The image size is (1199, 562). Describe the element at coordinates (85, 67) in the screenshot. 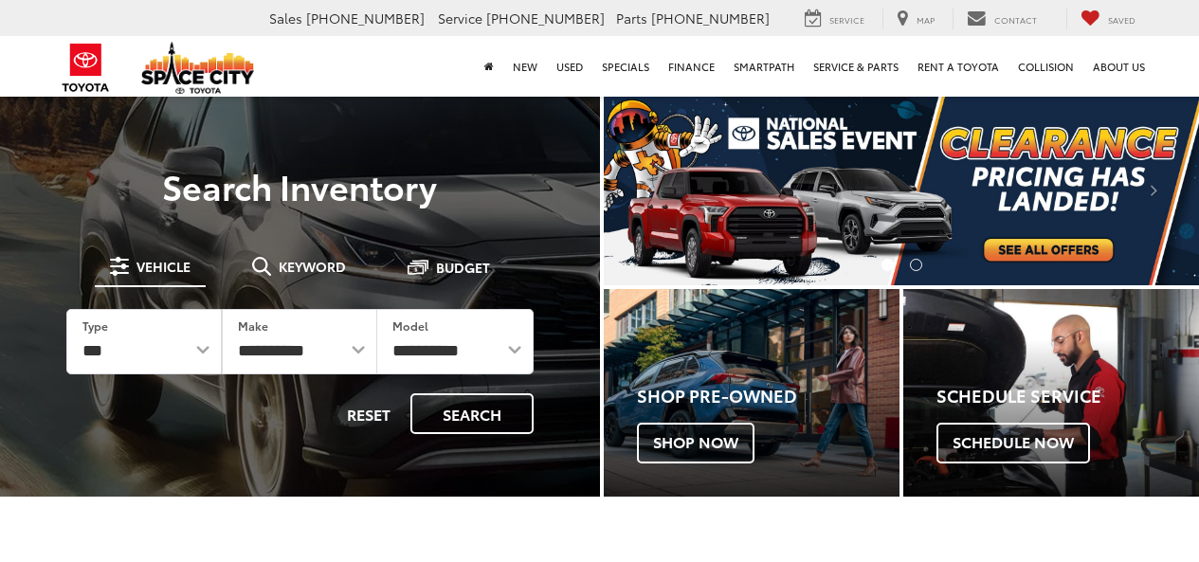

I see `img: Toyota` at that location.